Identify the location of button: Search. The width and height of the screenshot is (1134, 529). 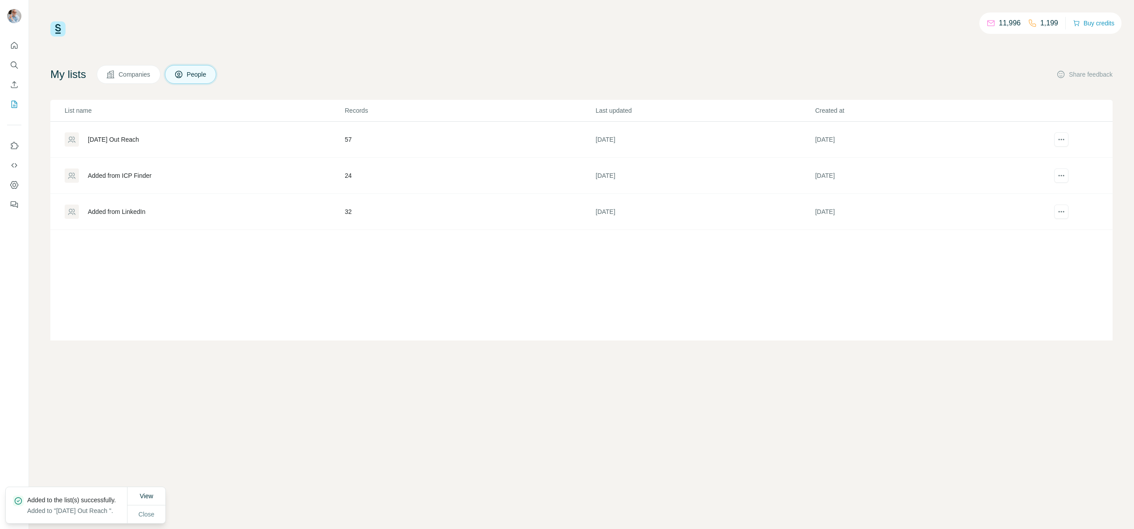
(14, 65).